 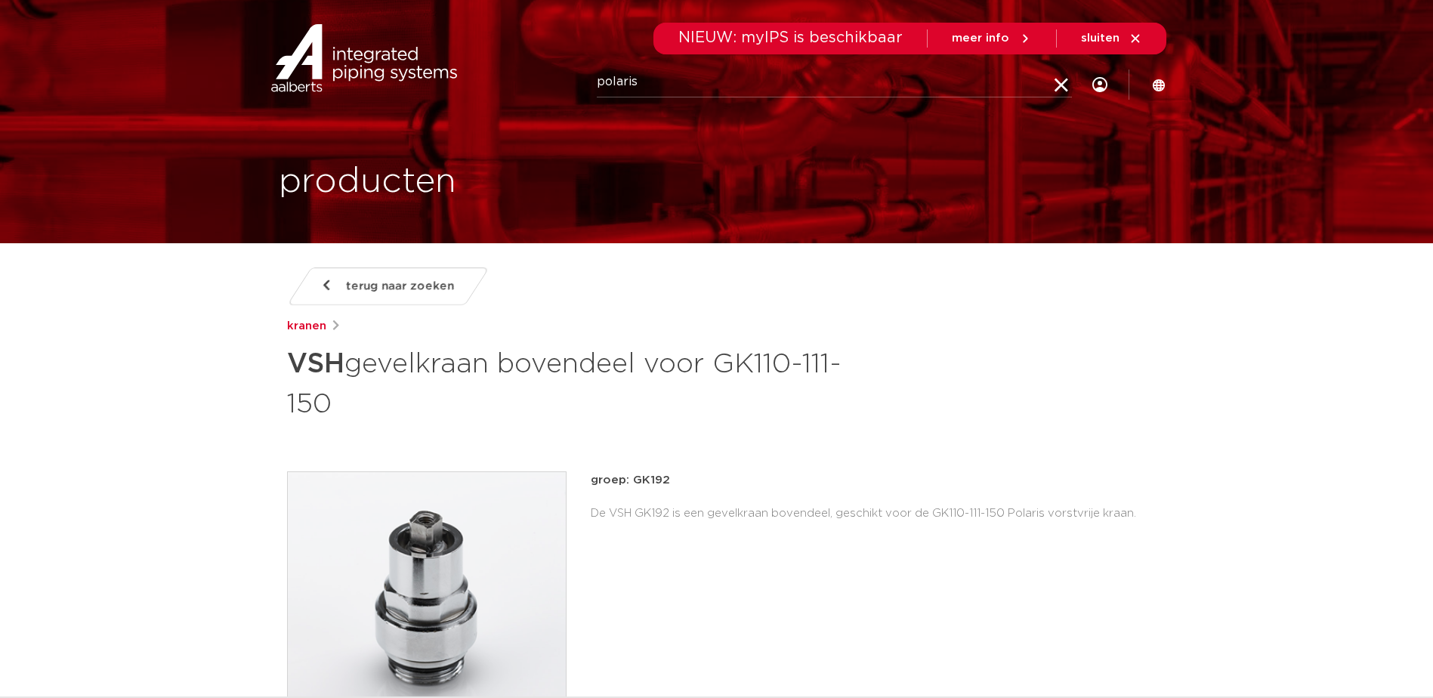 What do you see at coordinates (400, 286) in the screenshot?
I see `span: terug naar zoeken` at bounding box center [400, 286].